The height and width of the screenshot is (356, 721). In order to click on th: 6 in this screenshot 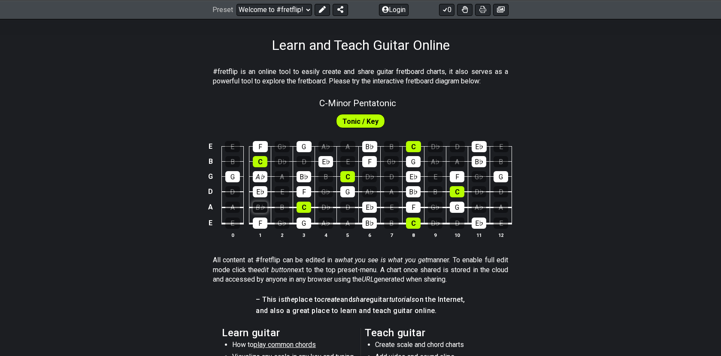, I will do `click(370, 234)`.